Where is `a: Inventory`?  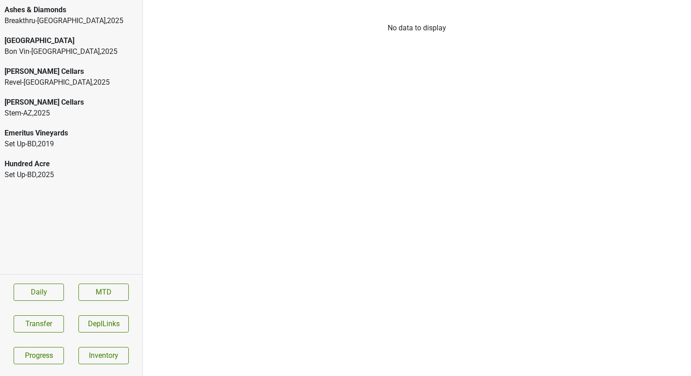
a: Inventory is located at coordinates (103, 356).